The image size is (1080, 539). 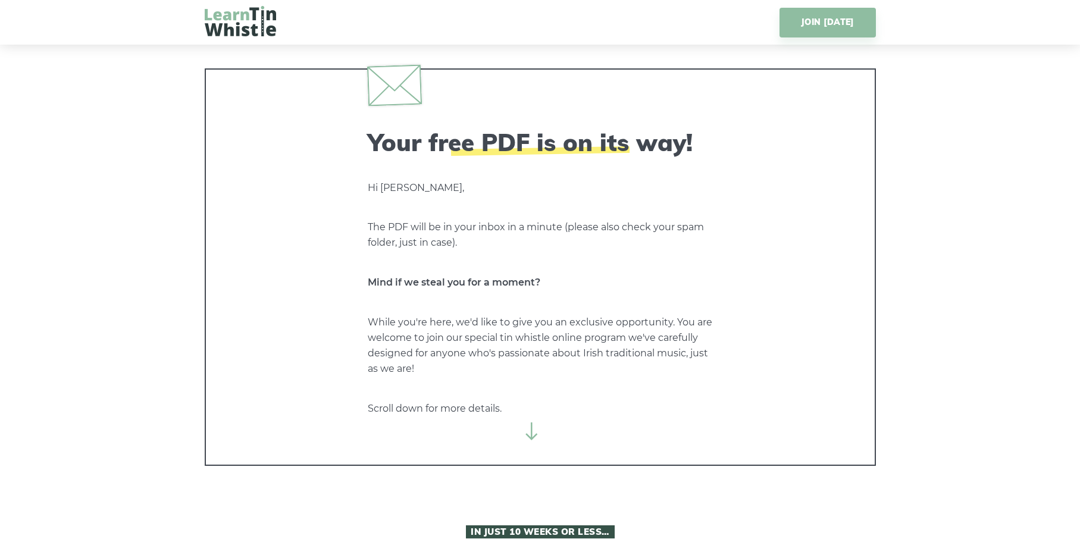 I want to click on img: LearnTinWhistle.com, so click(x=240, y=21).